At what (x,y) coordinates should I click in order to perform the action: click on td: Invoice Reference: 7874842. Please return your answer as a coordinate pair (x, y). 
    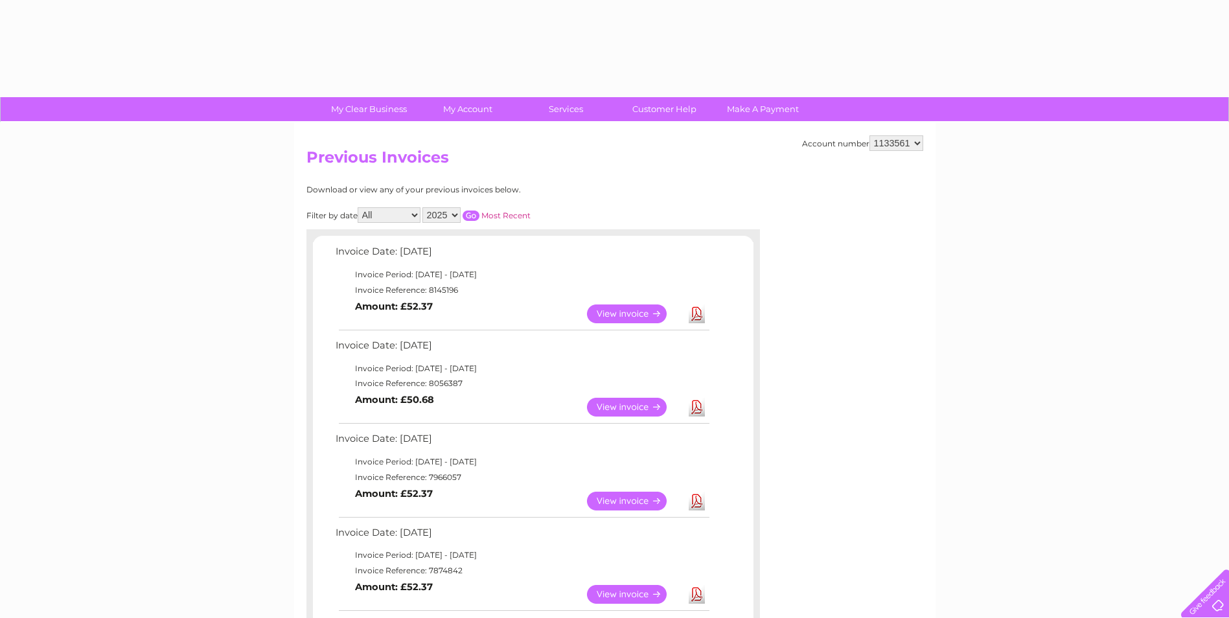
    Looking at the image, I should click on (522, 571).